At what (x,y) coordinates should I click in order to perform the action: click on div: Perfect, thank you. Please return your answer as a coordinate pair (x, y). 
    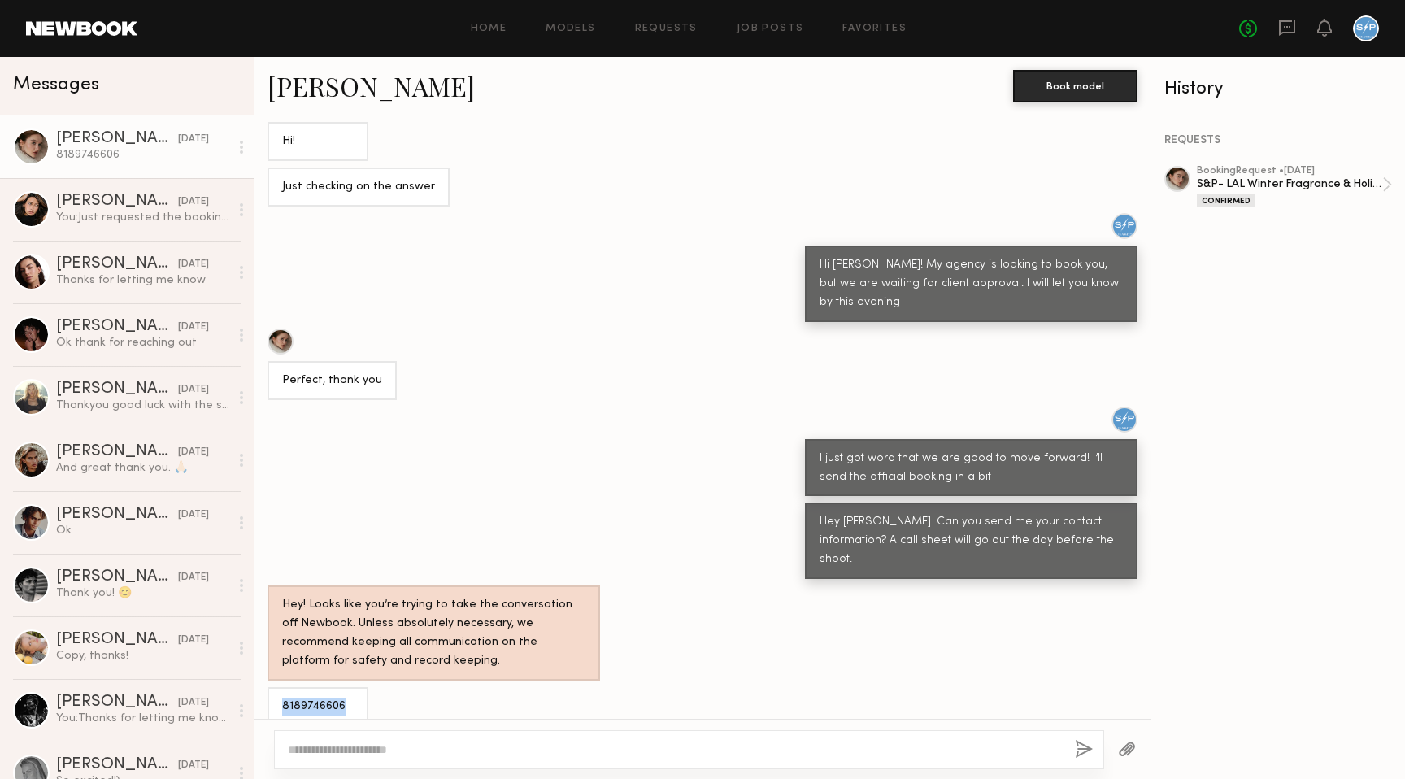
    Looking at the image, I should click on (332, 381).